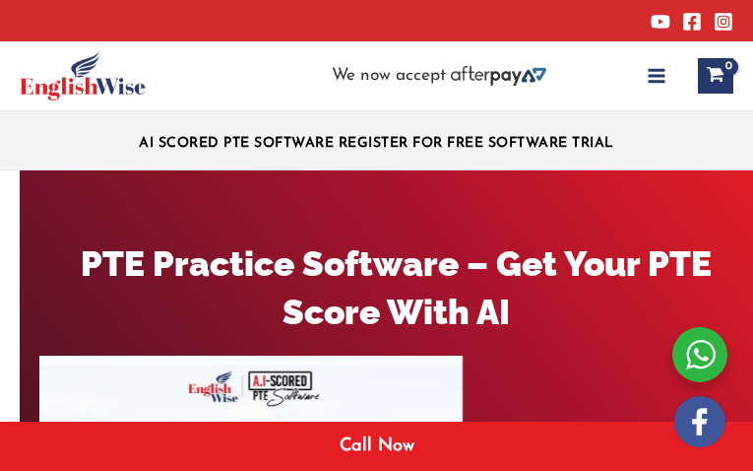 This screenshot has width=753, height=471. I want to click on img: cropped-ew-logo, so click(83, 76).